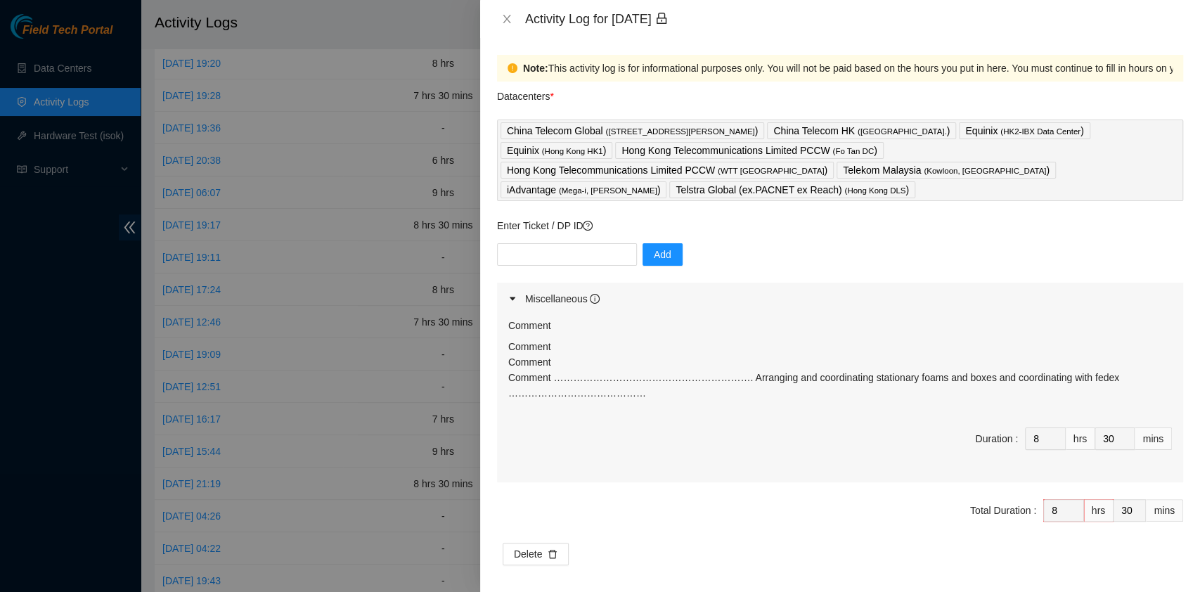 Image resolution: width=1200 pixels, height=592 pixels. I want to click on span: close, so click(507, 19).